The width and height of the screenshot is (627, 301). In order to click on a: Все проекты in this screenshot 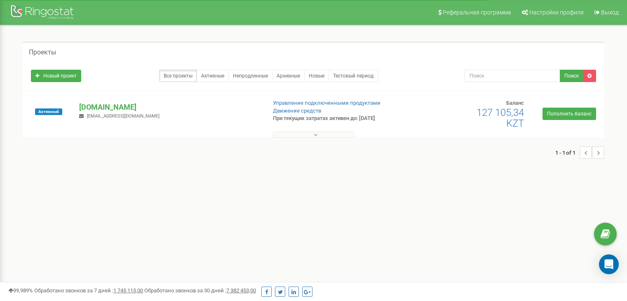, I will do `click(178, 76)`.